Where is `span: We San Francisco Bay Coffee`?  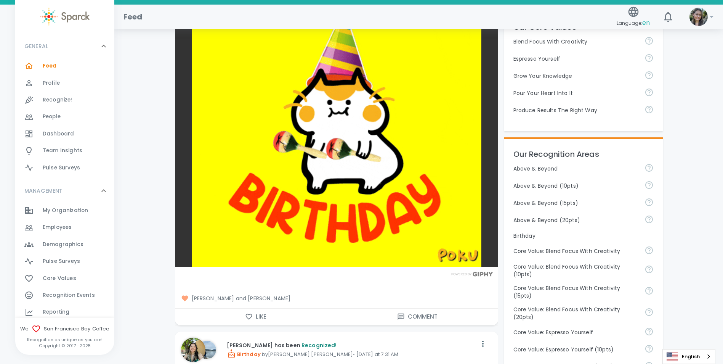
span: We San Francisco Bay Coffee is located at coordinates (65, 329).